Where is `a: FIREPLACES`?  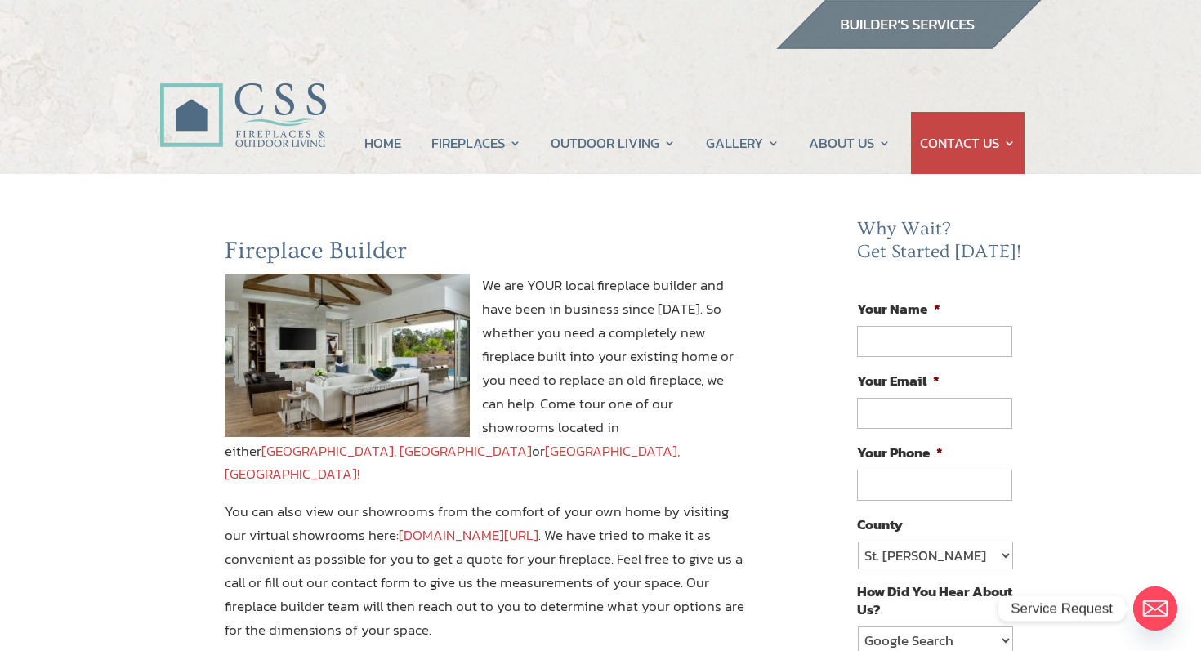
a: FIREPLACES is located at coordinates (476, 143).